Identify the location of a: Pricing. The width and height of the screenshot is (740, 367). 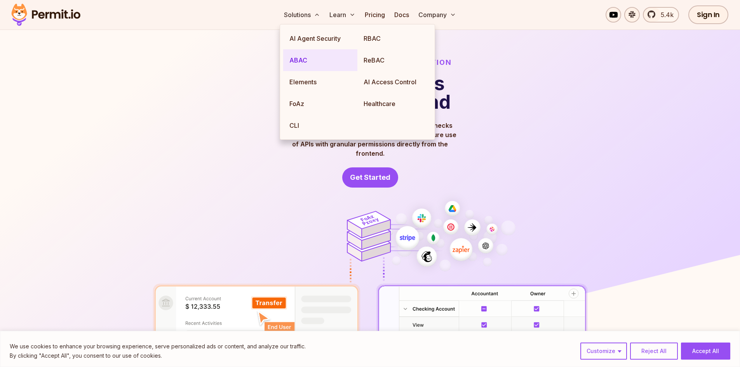
(375, 15).